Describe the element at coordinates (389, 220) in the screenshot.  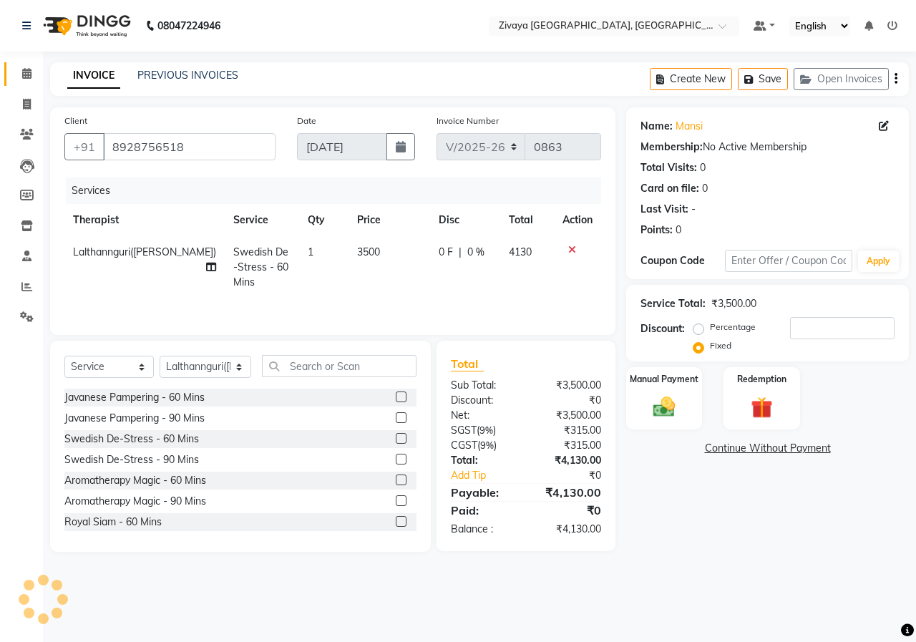
I see `th: Price` at that location.